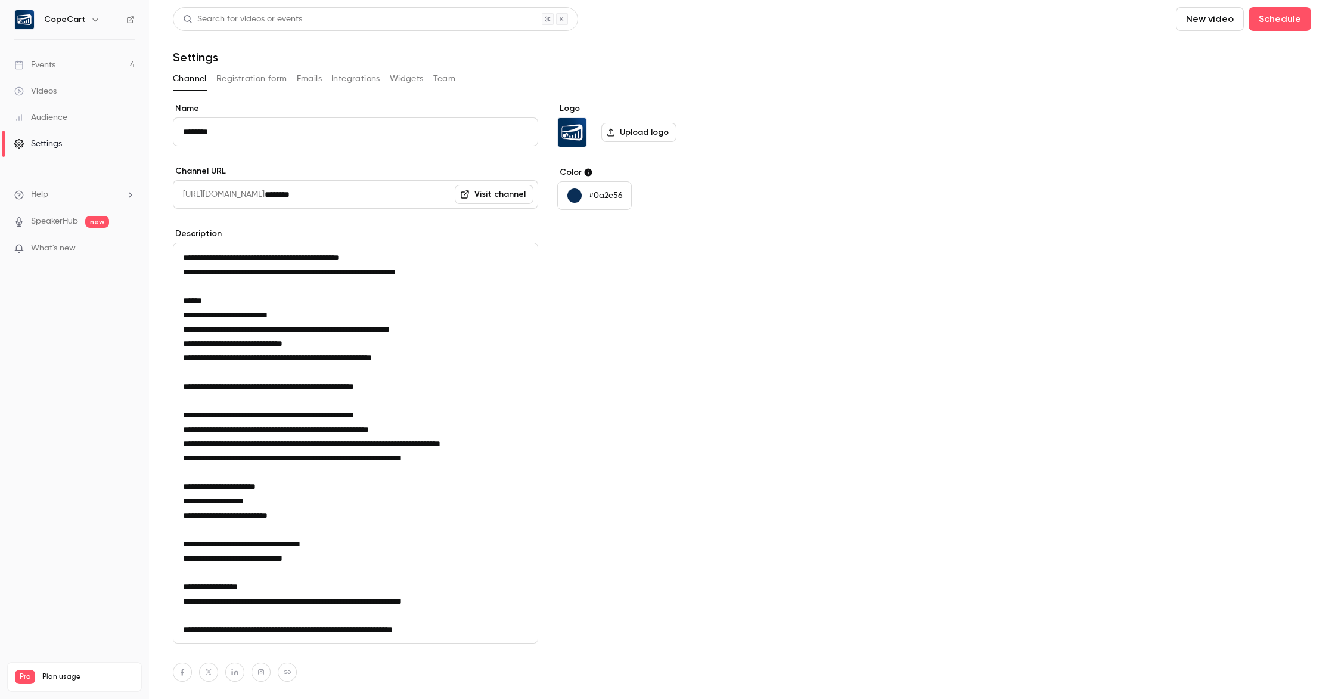 This screenshot has height=699, width=1335. What do you see at coordinates (494, 194) in the screenshot?
I see `a: Visit channel` at bounding box center [494, 194].